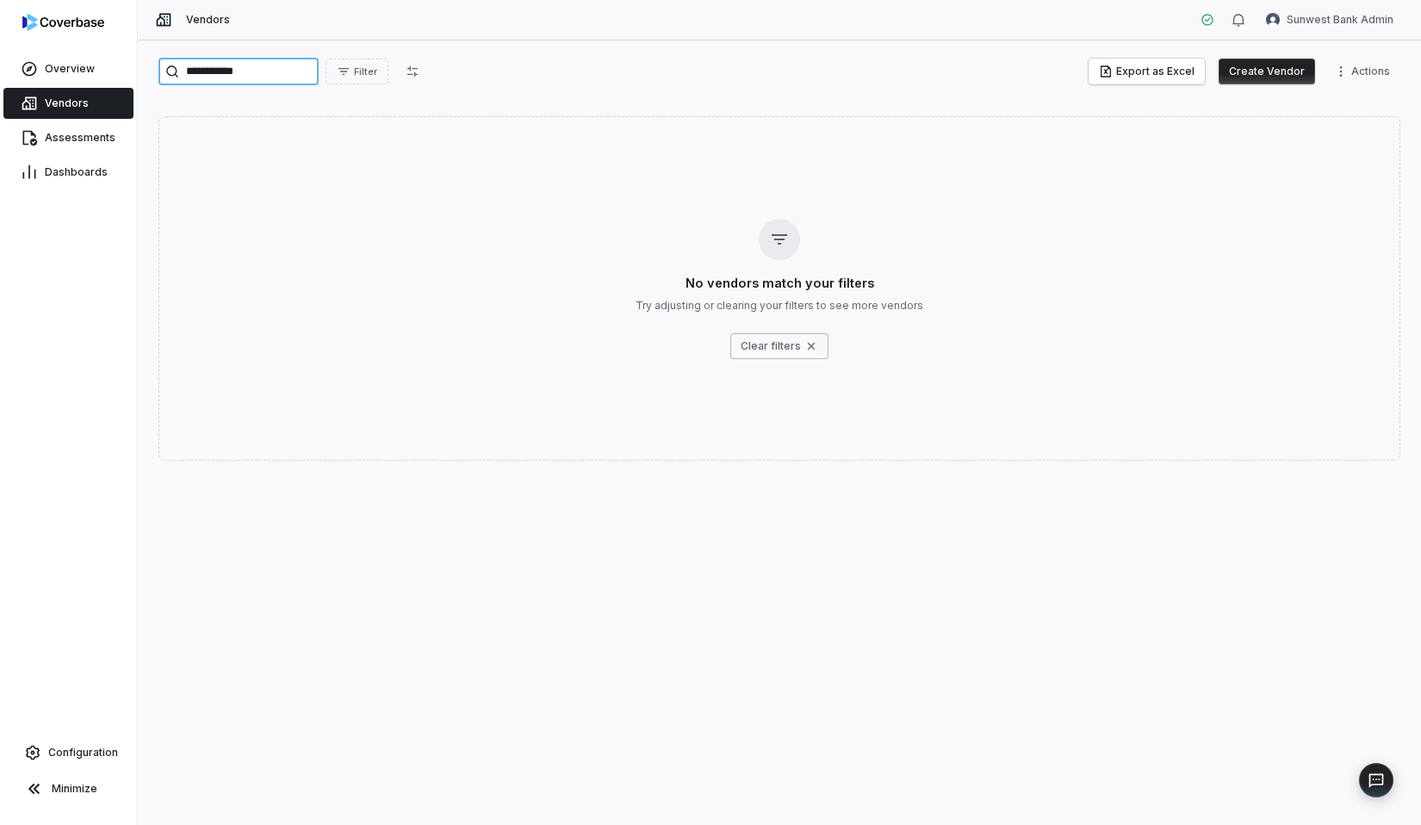  I want to click on button: Filter, so click(356, 71).